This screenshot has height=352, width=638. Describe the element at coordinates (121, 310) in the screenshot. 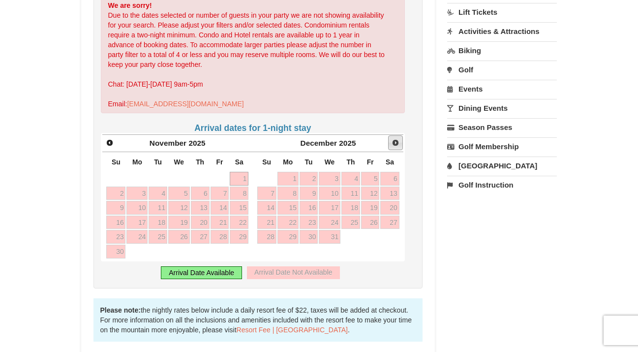

I see `strong: Please note:` at that location.